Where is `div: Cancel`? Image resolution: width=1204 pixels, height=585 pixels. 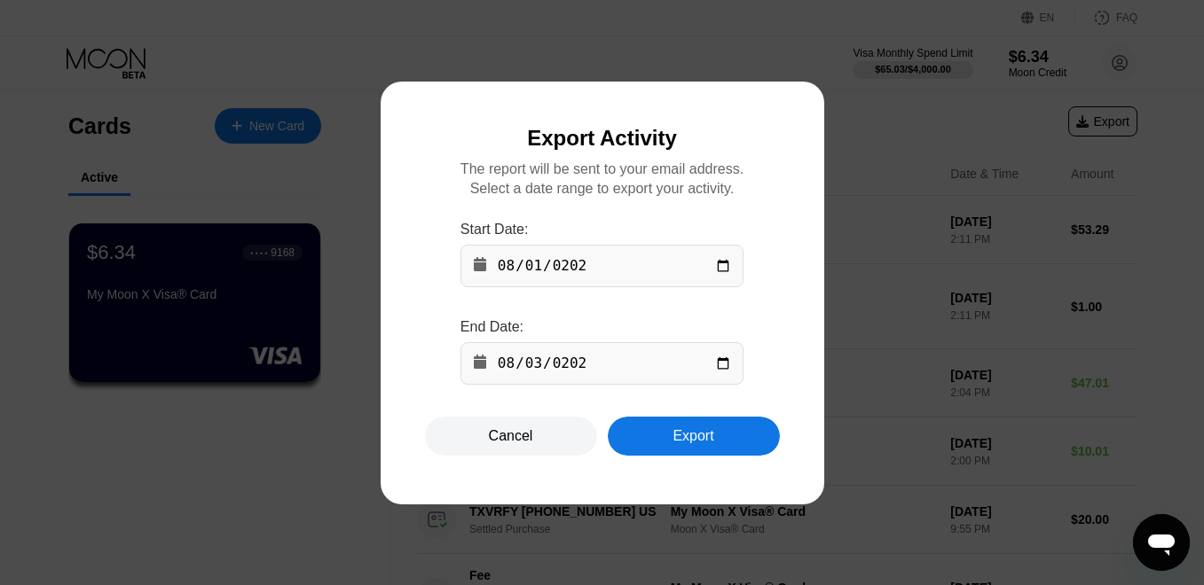
div: Cancel is located at coordinates (511, 436).